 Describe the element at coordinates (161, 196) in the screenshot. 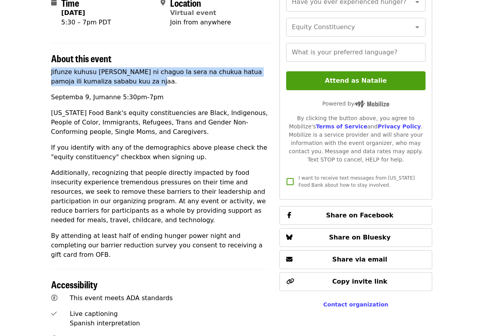

I see `p: Additionally, recognizing that people directly impacted by food insecurity experience tremendous ...` at that location.